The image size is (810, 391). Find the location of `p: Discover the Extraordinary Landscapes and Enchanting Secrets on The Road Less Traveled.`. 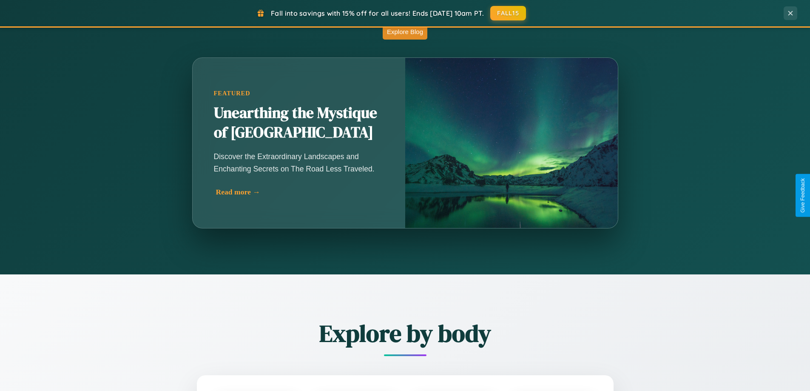

p: Discover the Extraordinary Landscapes and Enchanting Secrets on The Road Less Traveled. is located at coordinates (299, 163).